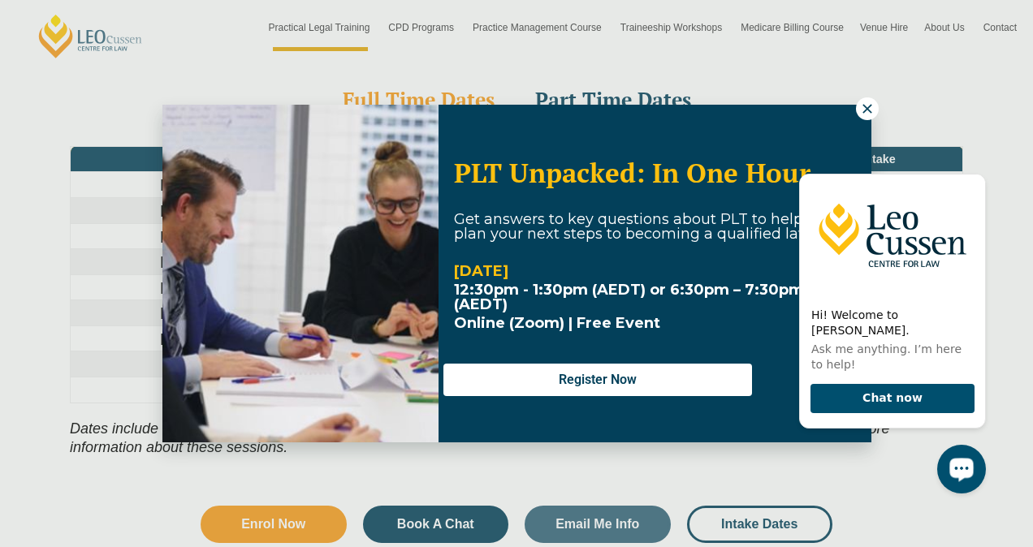 Image resolution: width=1033 pixels, height=547 pixels. I want to click on span: Online (Zoom) | Free Event, so click(557, 323).